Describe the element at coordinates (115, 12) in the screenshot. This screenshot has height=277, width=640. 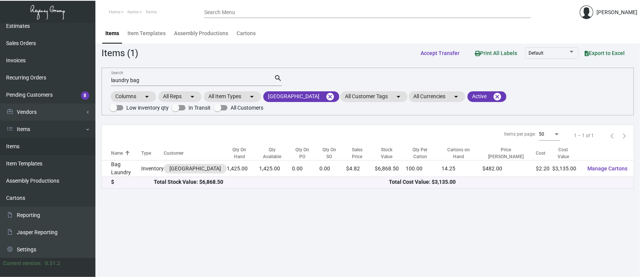
I see `span: Home` at that location.